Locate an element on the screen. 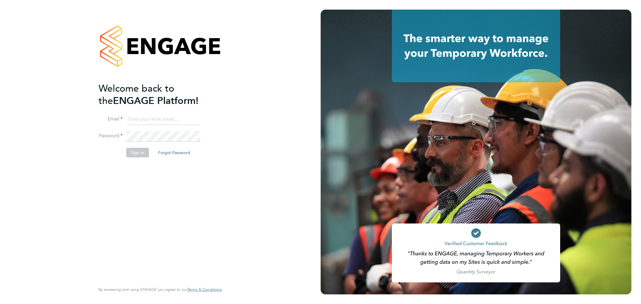 This screenshot has width=641, height=304. label: Password is located at coordinates (111, 136).